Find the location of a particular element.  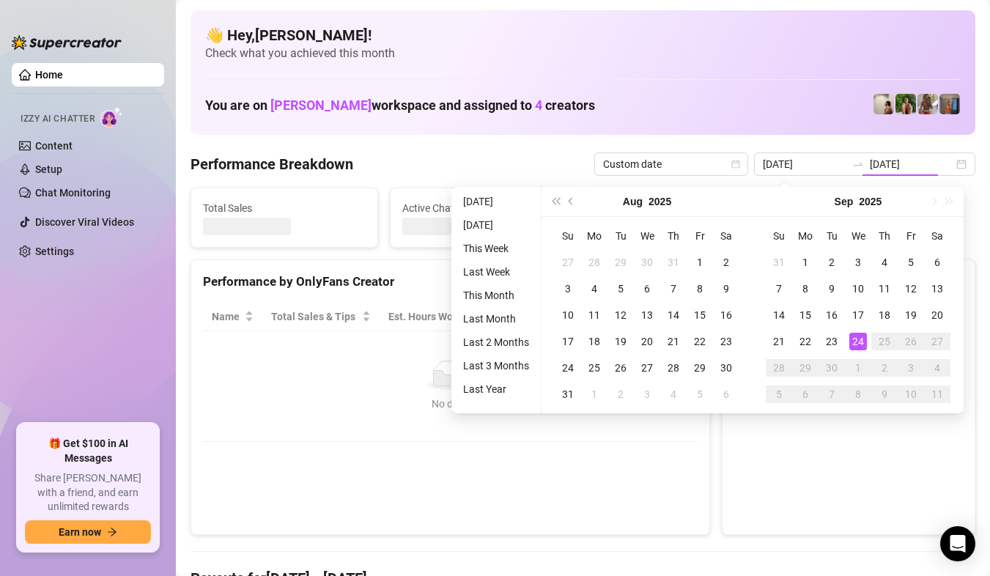

span: Custom date is located at coordinates (671, 164).